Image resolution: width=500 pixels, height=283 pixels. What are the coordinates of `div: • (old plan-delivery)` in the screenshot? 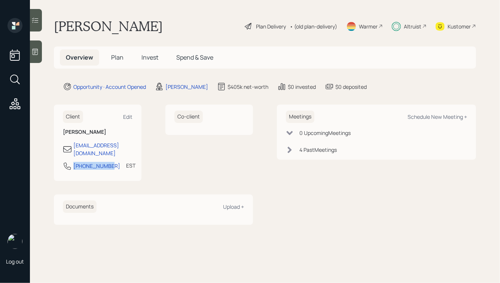 It's located at (313, 26).